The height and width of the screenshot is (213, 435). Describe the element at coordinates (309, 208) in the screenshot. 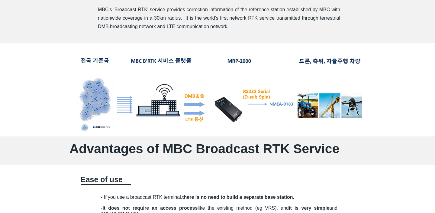

I see `span: it is very simple` at that location.